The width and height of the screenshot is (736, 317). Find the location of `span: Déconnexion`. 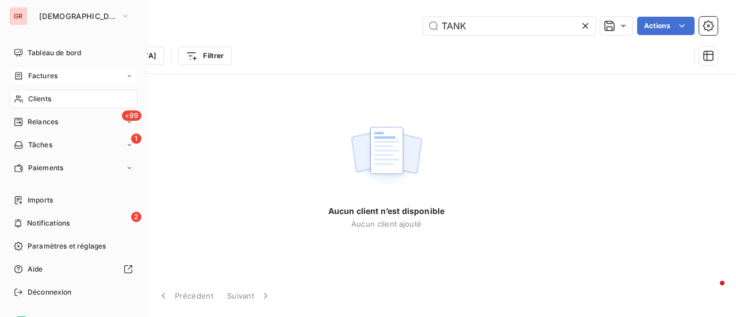

span: Déconnexion is located at coordinates (49, 292).